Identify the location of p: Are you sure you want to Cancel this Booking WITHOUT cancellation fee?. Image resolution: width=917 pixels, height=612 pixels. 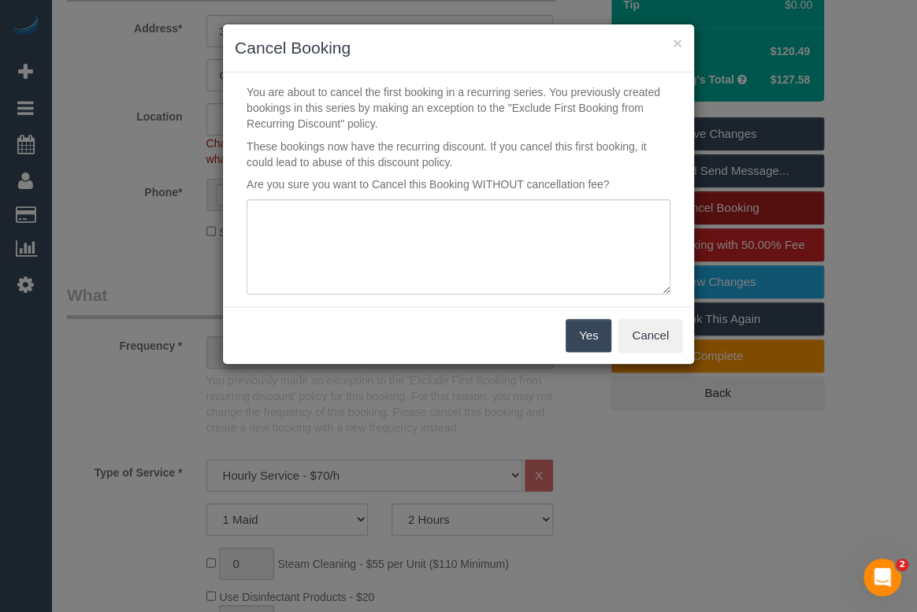
(458, 184).